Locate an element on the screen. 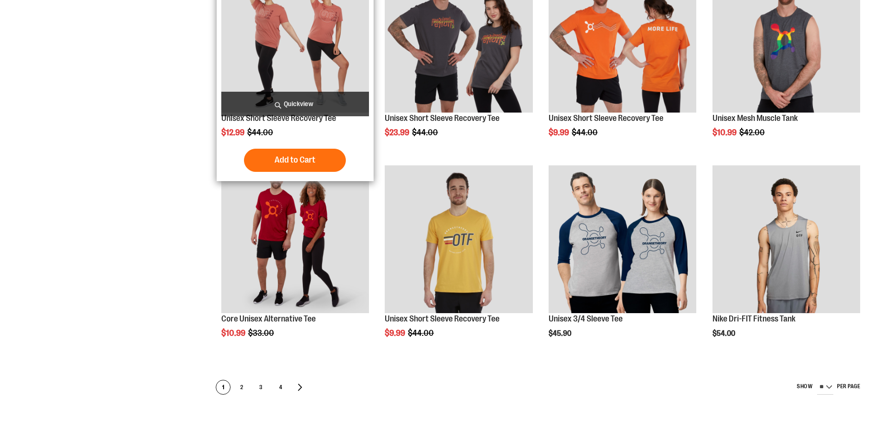  a: 4 is located at coordinates (281, 387).